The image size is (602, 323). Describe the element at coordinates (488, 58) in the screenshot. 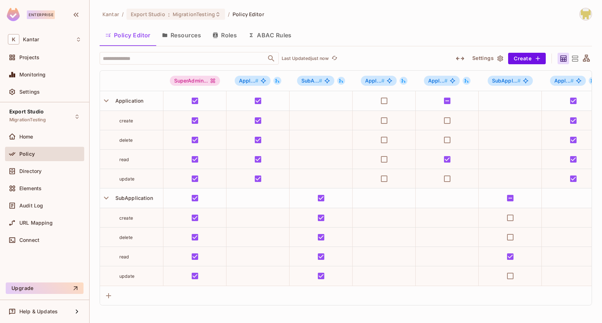

I see `button: Settings` at that location.